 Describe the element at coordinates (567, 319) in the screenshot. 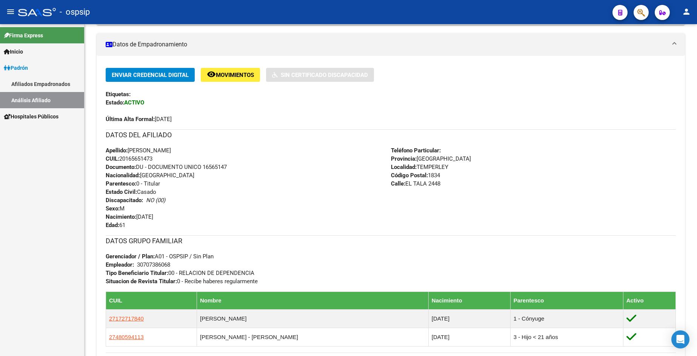

I see `td: 1 - Cónyuge` at that location.